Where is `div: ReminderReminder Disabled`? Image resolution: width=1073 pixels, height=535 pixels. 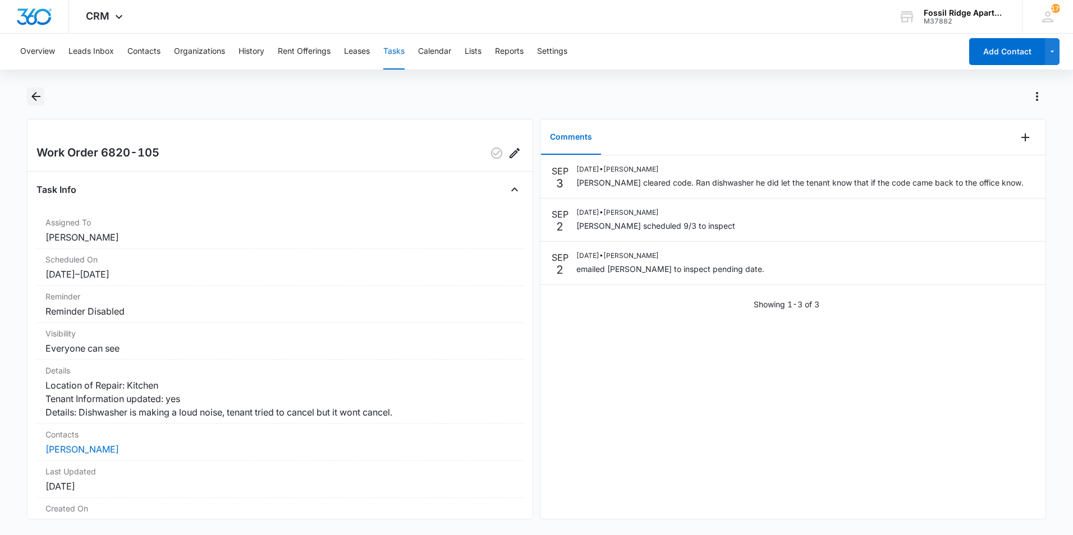 div: ReminderReminder Disabled is located at coordinates (280, 305).